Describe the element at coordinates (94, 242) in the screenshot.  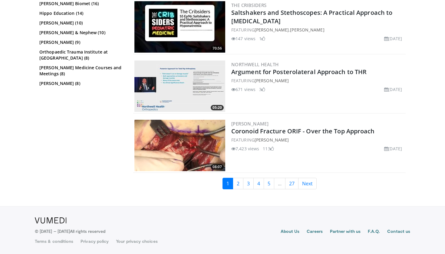
I see `a: Privacy policy` at that location.